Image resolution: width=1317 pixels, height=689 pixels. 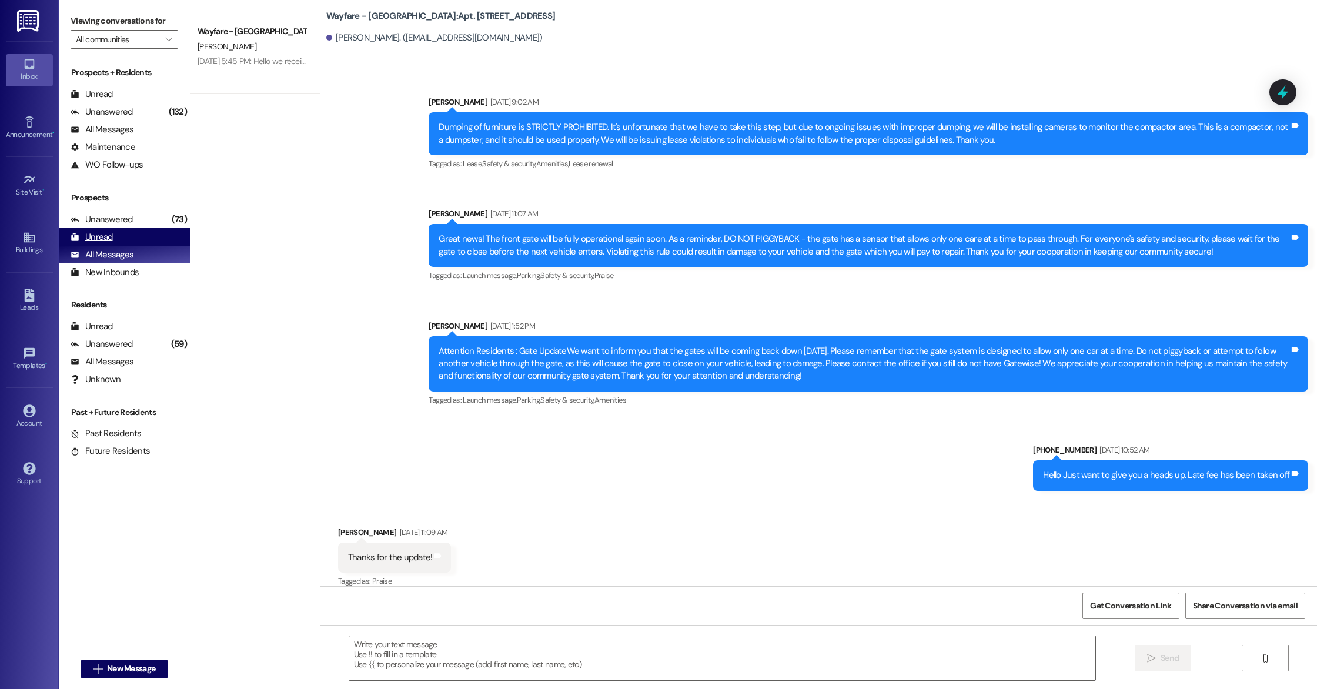 I want to click on span: Get Conversation Link, so click(x=1130, y=605).